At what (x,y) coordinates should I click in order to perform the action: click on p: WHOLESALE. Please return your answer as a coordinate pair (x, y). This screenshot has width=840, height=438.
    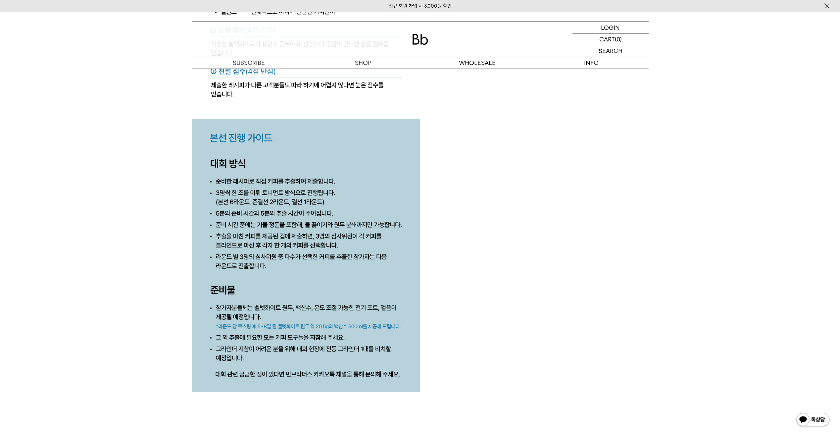
    Looking at the image, I should click on (477, 63).